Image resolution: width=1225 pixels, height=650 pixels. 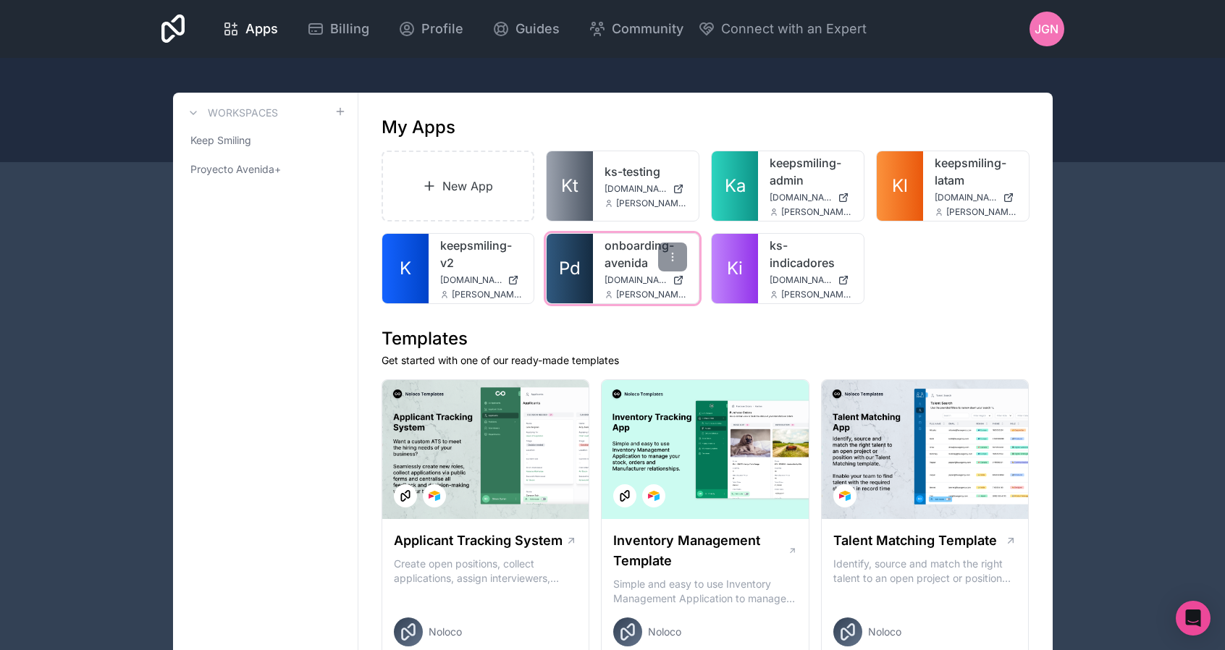 What do you see at coordinates (431, 29) in the screenshot?
I see `a: Profile` at bounding box center [431, 29].